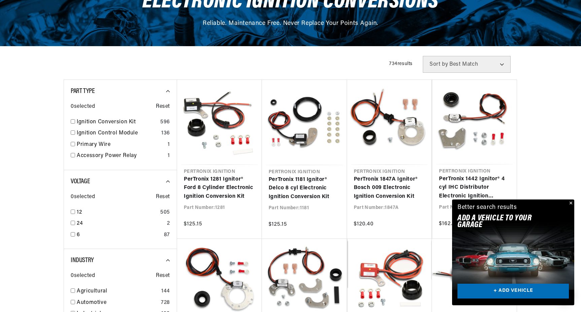  Describe the element at coordinates (82, 91) in the screenshot. I see `span: Part Type` at that location.